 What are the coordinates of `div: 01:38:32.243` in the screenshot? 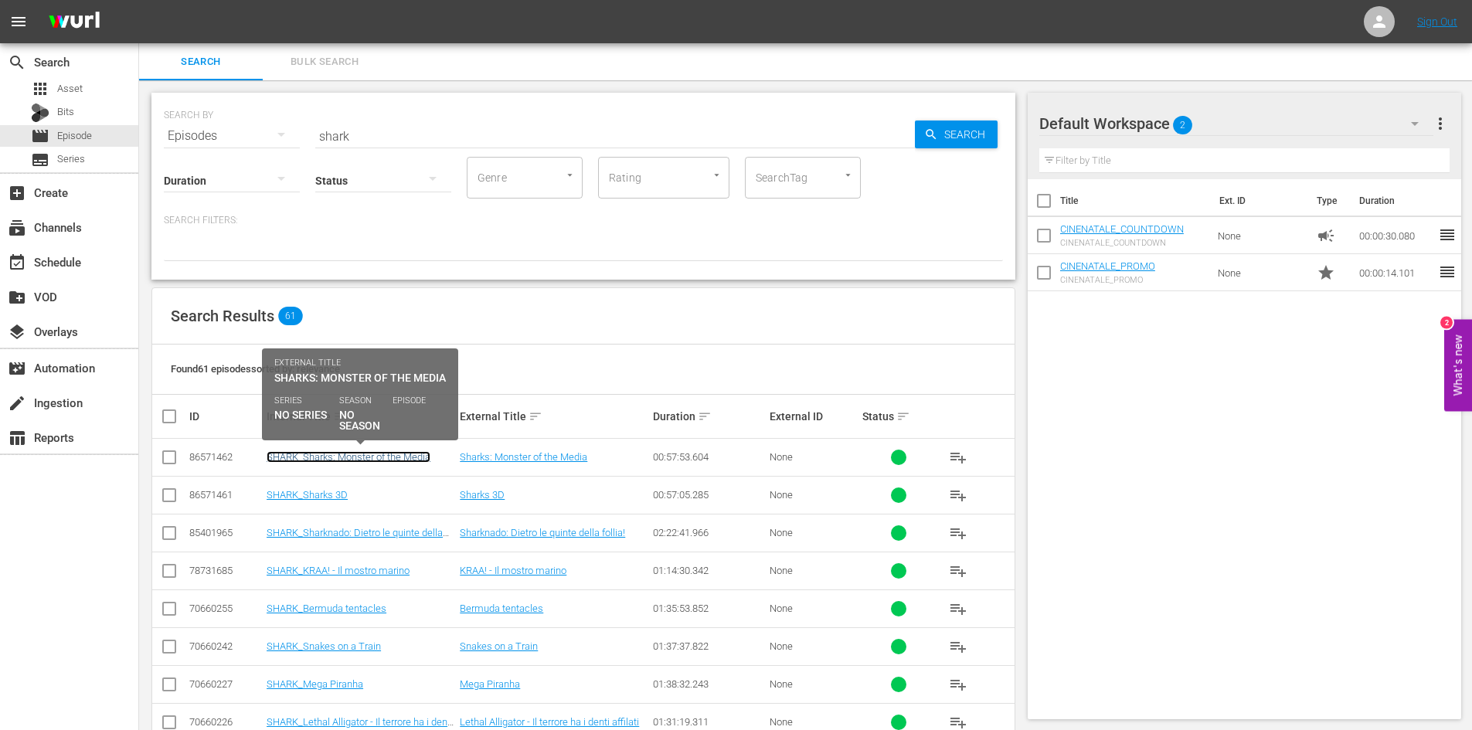 It's located at (709, 684).